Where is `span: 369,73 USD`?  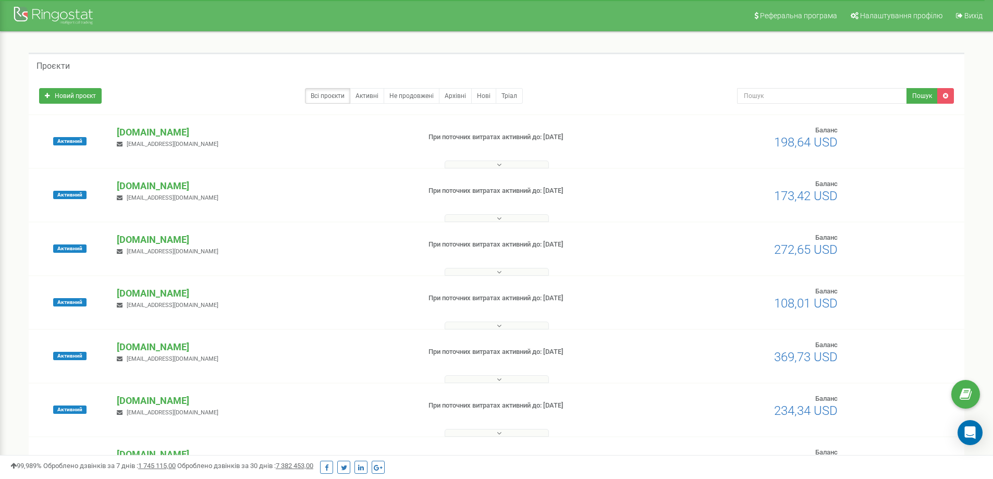 span: 369,73 USD is located at coordinates (805, 357).